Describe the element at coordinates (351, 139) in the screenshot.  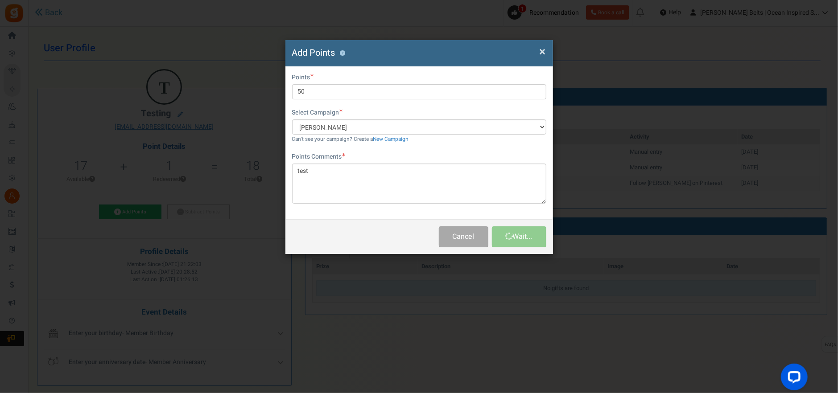
I see `small: Can't see your campaign? Create a` at that location.